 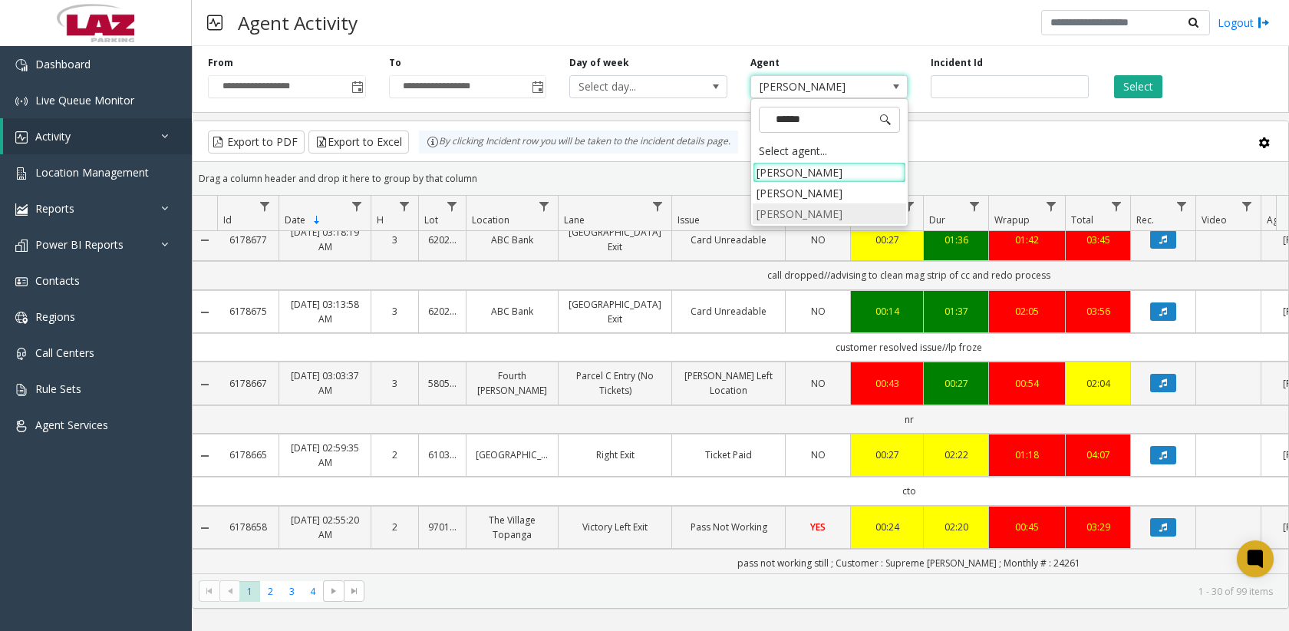 I want to click on a: Rec. Filter Menu, so click(x=1182, y=206).